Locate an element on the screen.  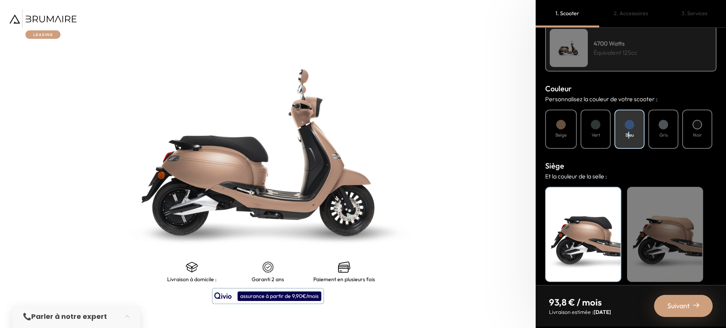
div: assurance à partir de 9,90€/mois is located at coordinates (280, 296).